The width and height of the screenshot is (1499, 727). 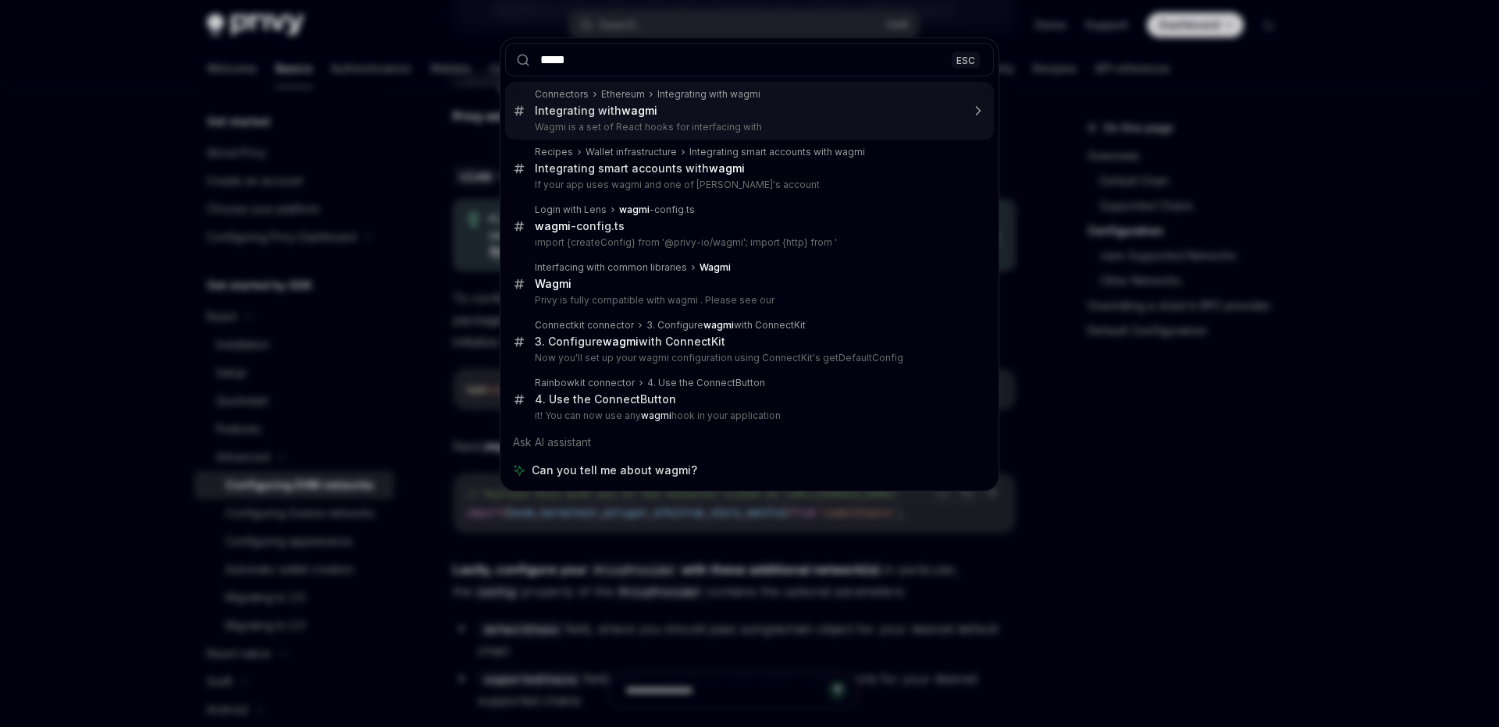 I want to click on p: Privy is fully compatible with wagmi . Please see our, so click(x=748, y=300).